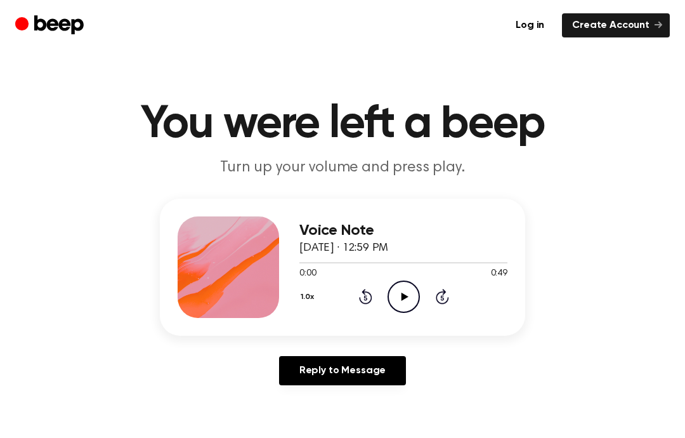 The height and width of the screenshot is (438, 685). I want to click on a: Reply to Message, so click(343, 371).